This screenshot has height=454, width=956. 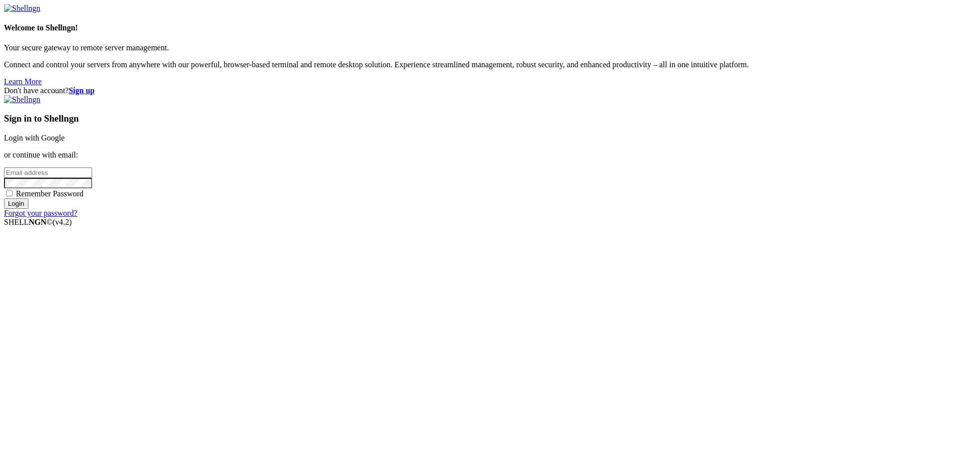 What do you see at coordinates (40, 213) in the screenshot?
I see `a: Forgot your password?` at bounding box center [40, 213].